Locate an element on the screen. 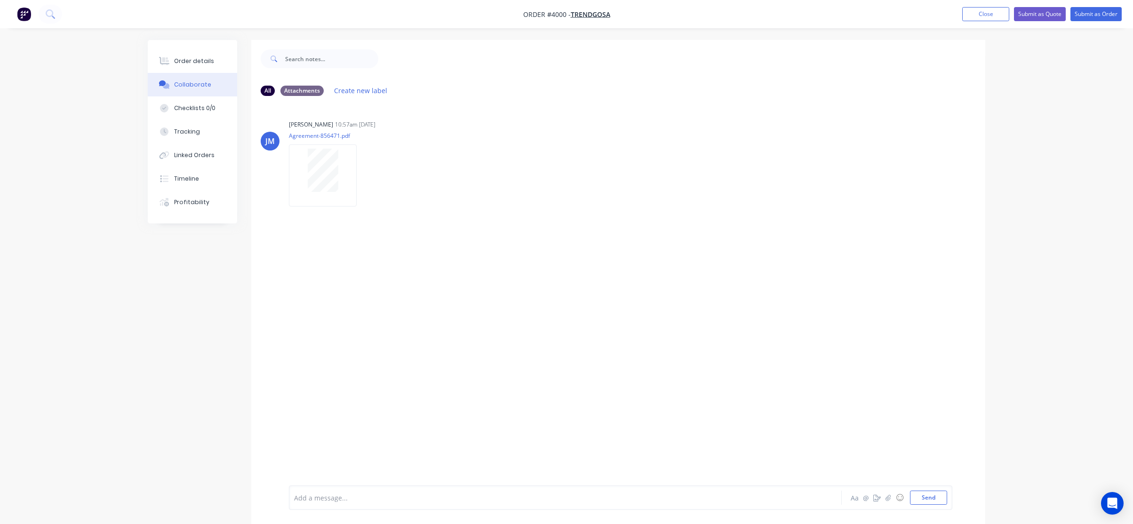 This screenshot has height=524, width=1133. button: Send is located at coordinates (928, 498).